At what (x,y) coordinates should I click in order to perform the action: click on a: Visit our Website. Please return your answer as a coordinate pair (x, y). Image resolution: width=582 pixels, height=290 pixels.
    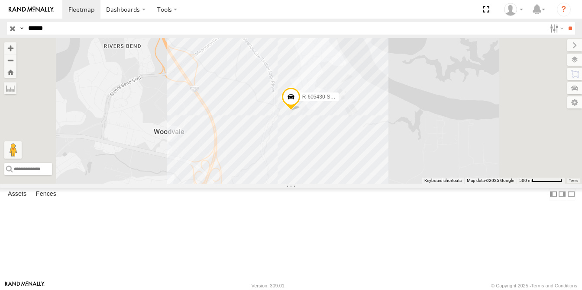
    Looking at the image, I should click on (25, 286).